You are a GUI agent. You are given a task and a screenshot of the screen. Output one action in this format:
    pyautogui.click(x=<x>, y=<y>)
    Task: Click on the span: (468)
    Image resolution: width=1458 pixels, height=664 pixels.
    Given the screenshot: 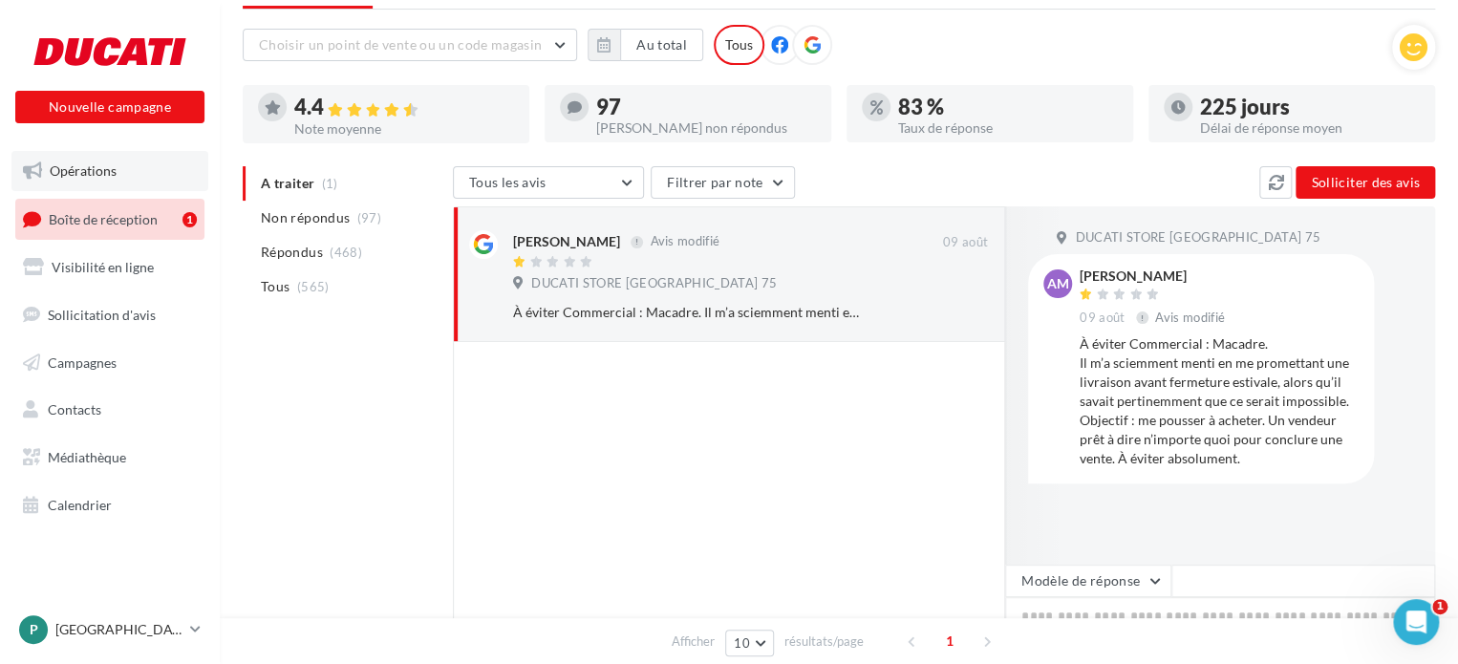 What is the action you would take?
    pyautogui.click(x=346, y=252)
    